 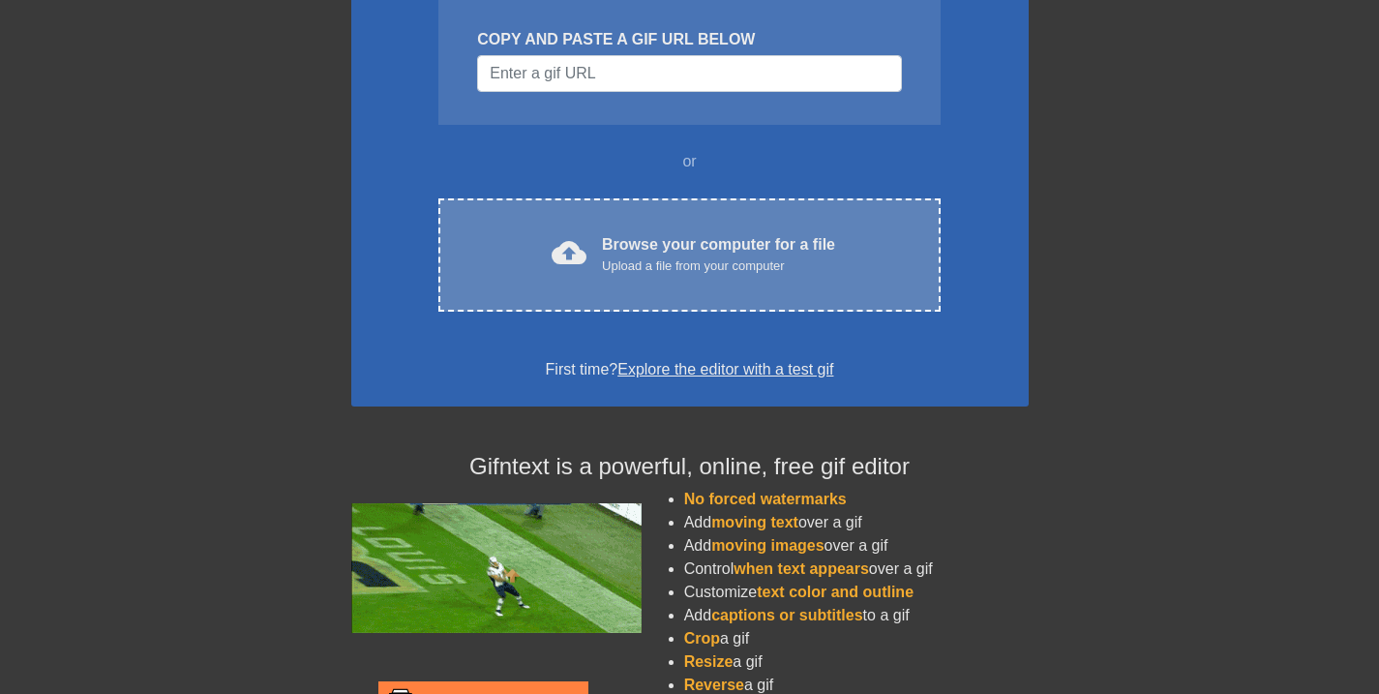 What do you see at coordinates (768, 545) in the screenshot?
I see `span: moving images` at bounding box center [768, 545].